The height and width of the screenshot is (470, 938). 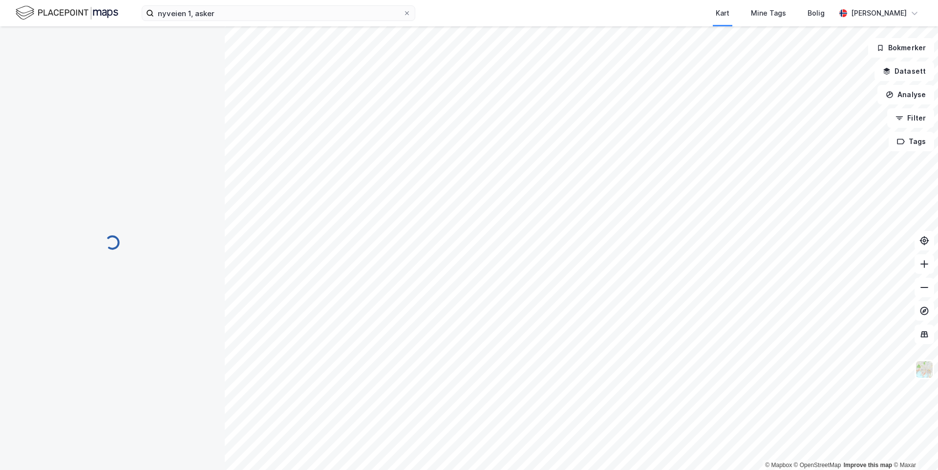 I want to click on div: Bolig, so click(x=816, y=13).